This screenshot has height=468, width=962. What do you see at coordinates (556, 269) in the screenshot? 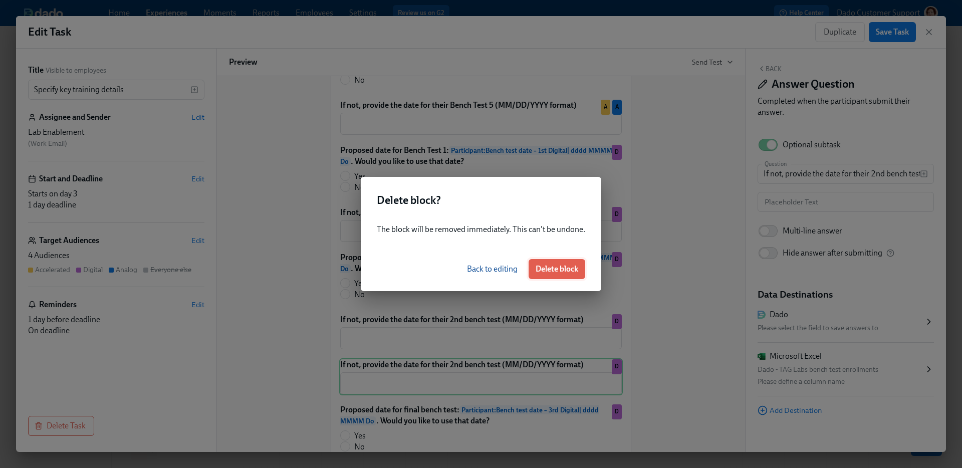
I see `button: Delete block` at bounding box center [556, 269].